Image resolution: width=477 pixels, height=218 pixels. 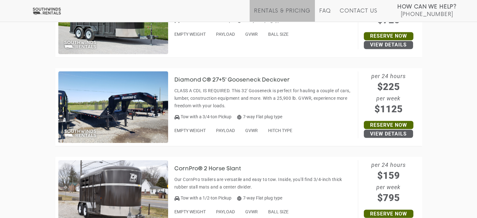 I want to click on span: Tow with a 3/4-ton Pickup, so click(x=206, y=116).